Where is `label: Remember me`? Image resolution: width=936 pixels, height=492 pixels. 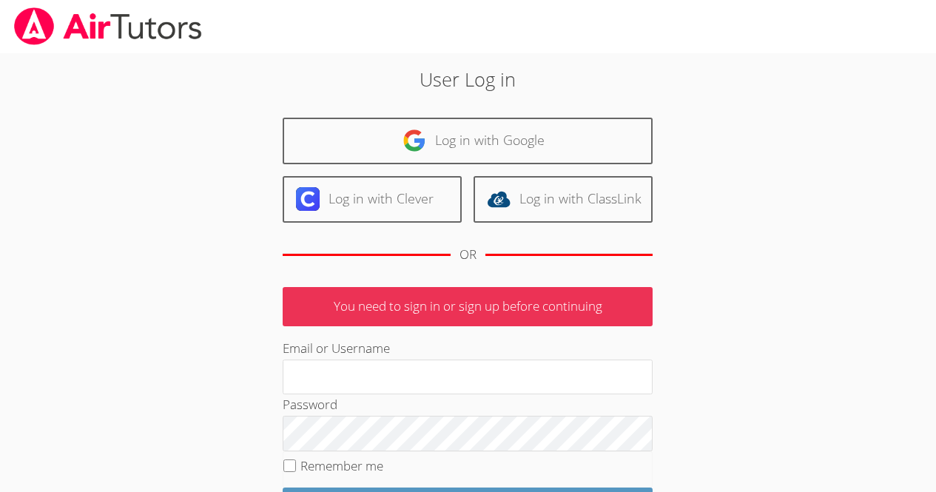 label: Remember me is located at coordinates (342, 466).